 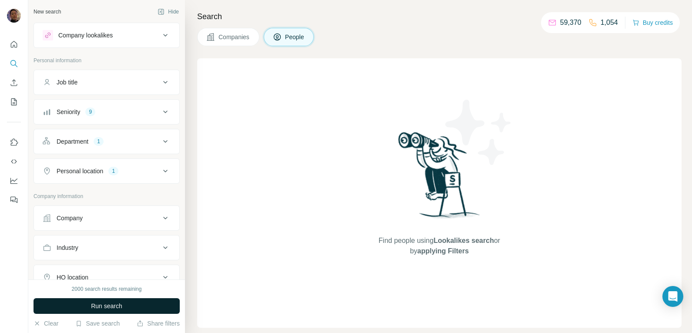 What do you see at coordinates (14, 200) in the screenshot?
I see `button: Feedback` at bounding box center [14, 200].